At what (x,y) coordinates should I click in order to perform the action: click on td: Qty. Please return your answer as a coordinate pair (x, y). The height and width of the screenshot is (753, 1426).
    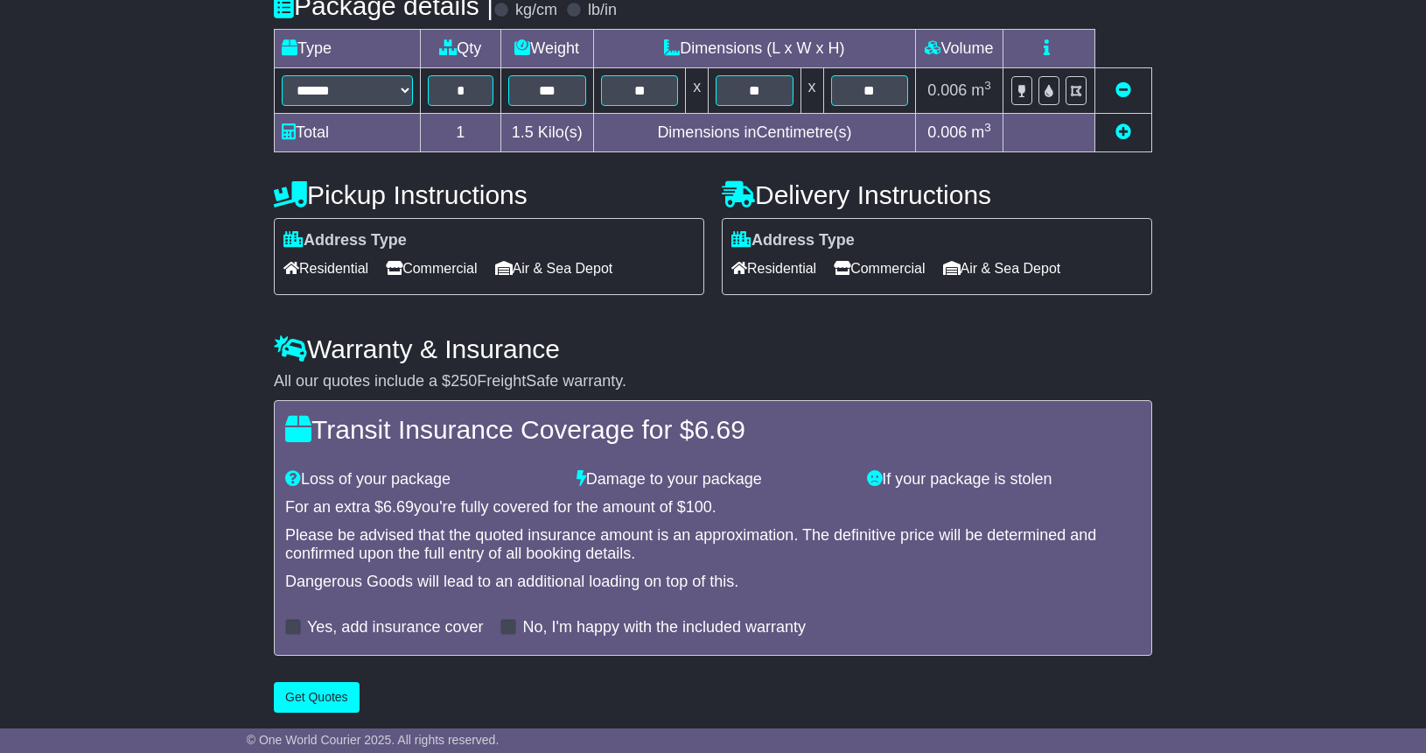
    Looking at the image, I should click on (461, 49).